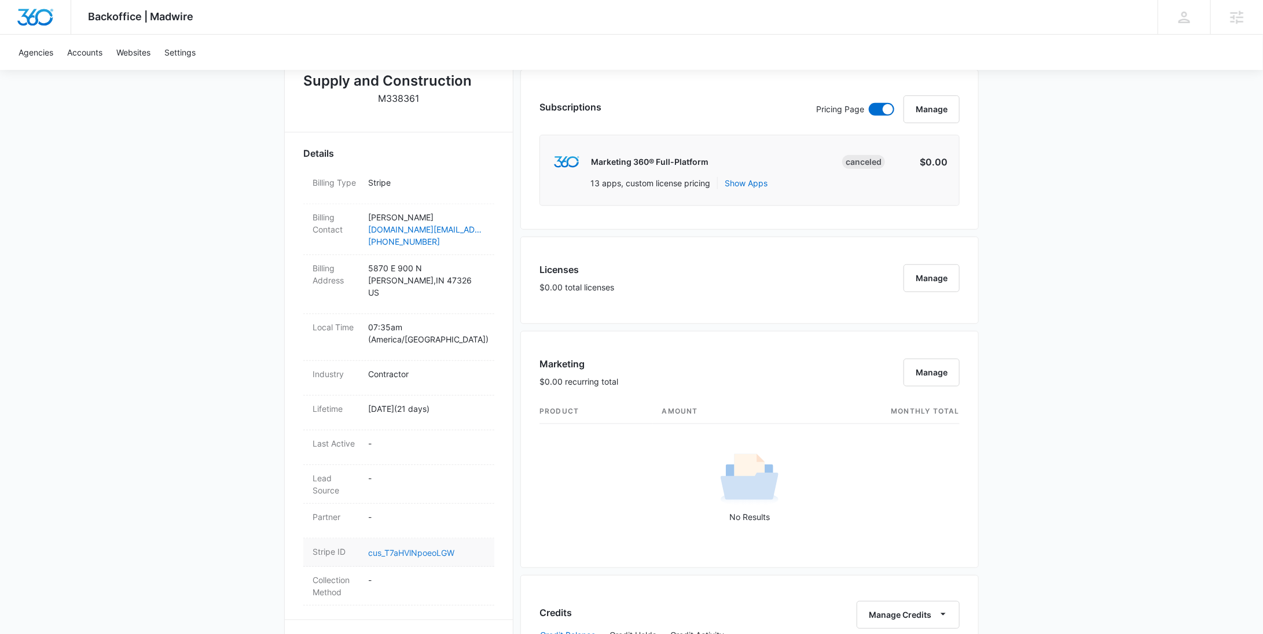  I want to click on div: Partner-, so click(399, 522).